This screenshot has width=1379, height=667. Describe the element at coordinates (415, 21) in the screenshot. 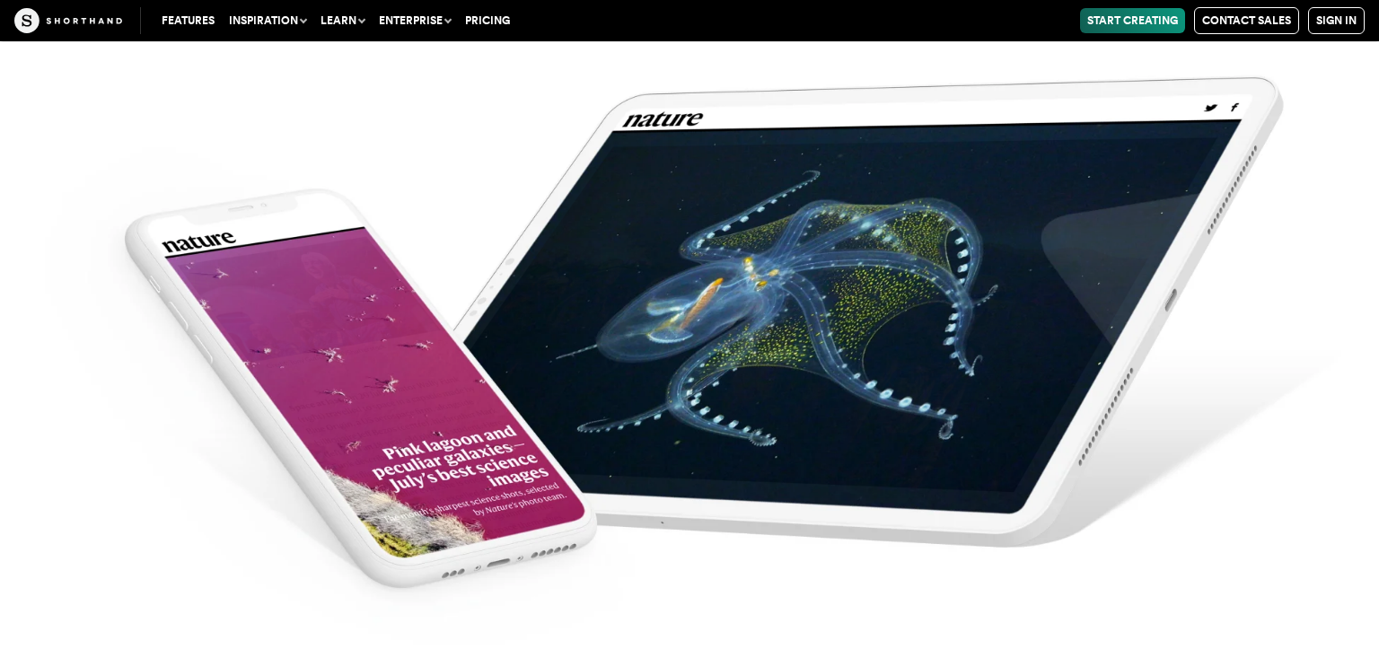

I see `button: Enterprise` at that location.